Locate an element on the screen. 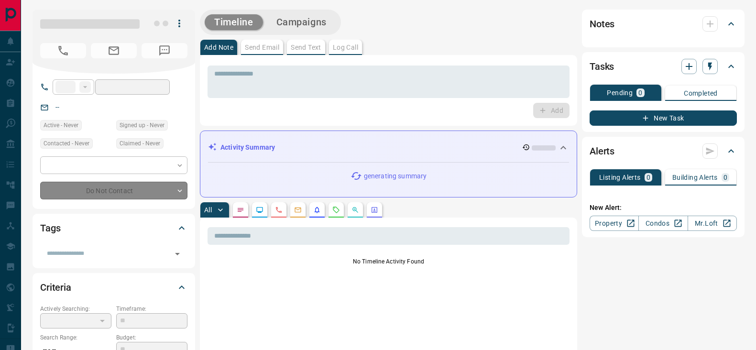  p: All is located at coordinates (208, 210).